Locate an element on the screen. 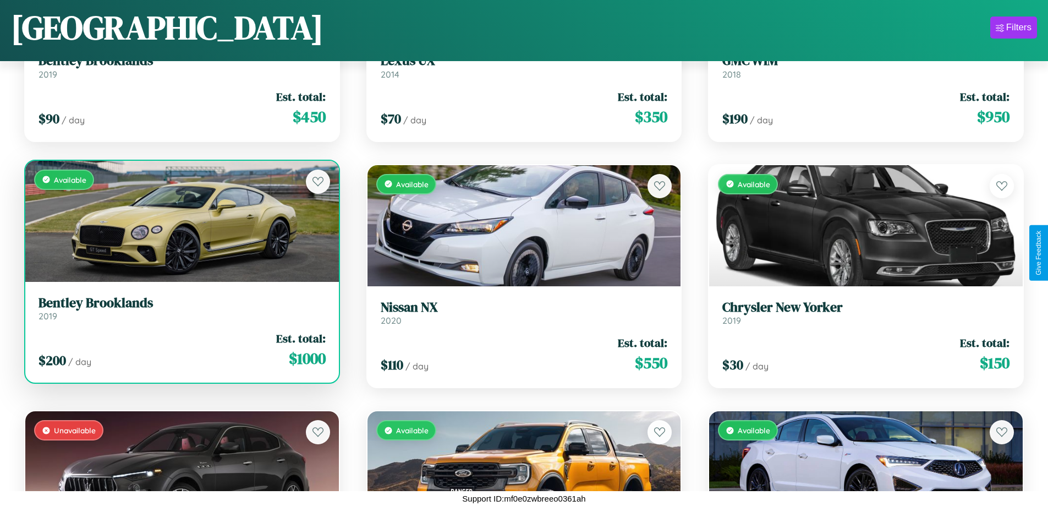 This screenshot has height=506, width=1048. span: $ 200 is located at coordinates (52, 360).